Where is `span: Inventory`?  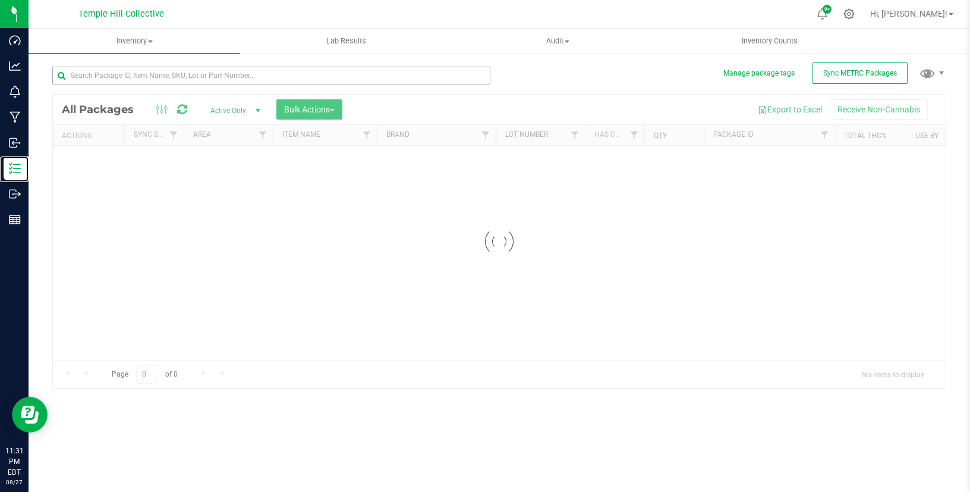 span: Inventory is located at coordinates (134, 41).